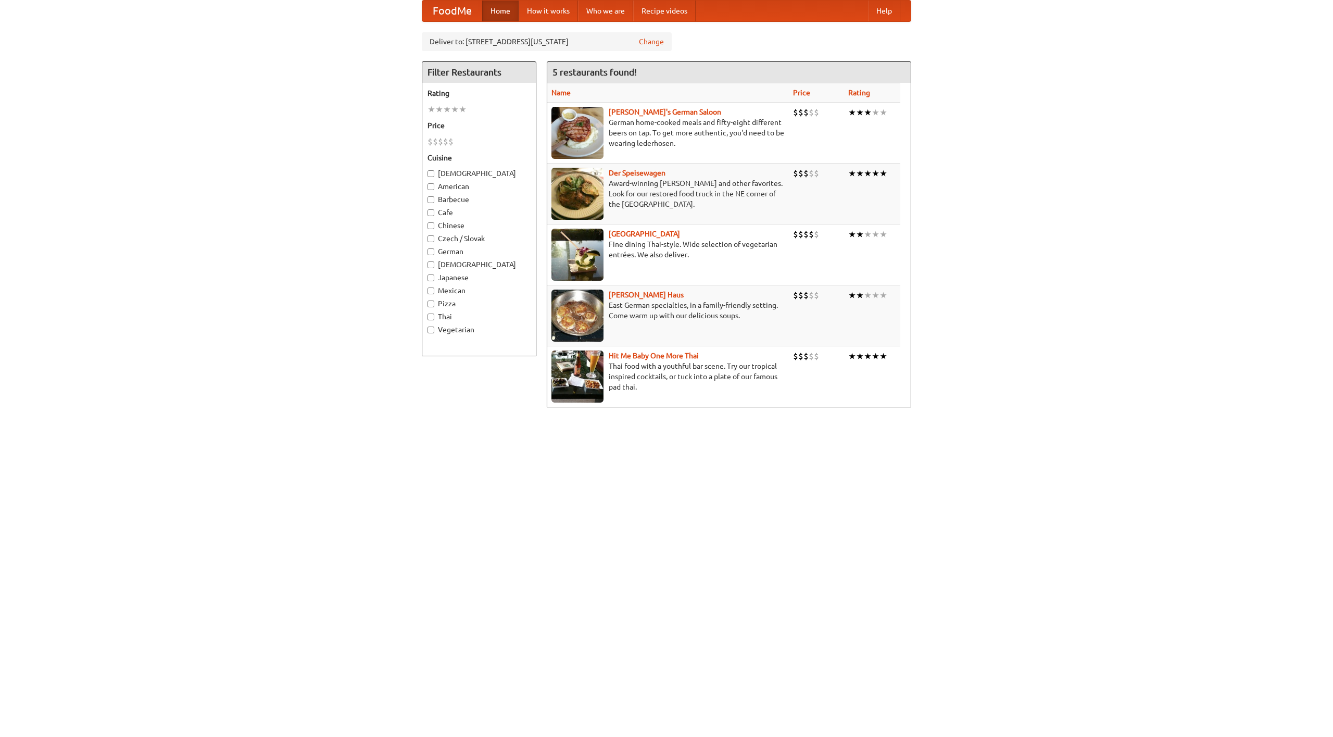 Image resolution: width=1333 pixels, height=737 pixels. Describe the element at coordinates (431, 330) in the screenshot. I see `input: Vegetarian` at that location.